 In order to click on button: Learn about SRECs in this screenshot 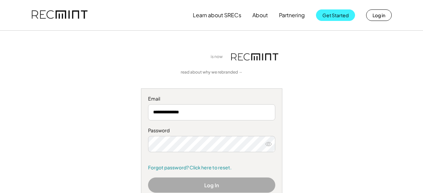, I will do `click(217, 15)`.